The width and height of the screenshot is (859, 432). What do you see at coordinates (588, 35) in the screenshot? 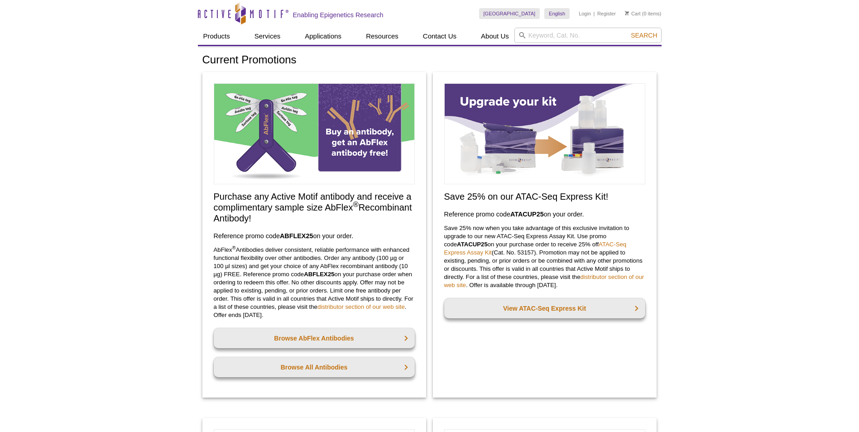
I see `input: Keyword, Cat. No.` at bounding box center [588, 35].